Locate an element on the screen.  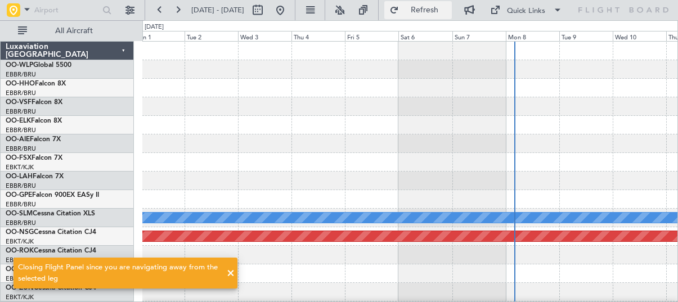
div: Quick Links is located at coordinates (526, 11).